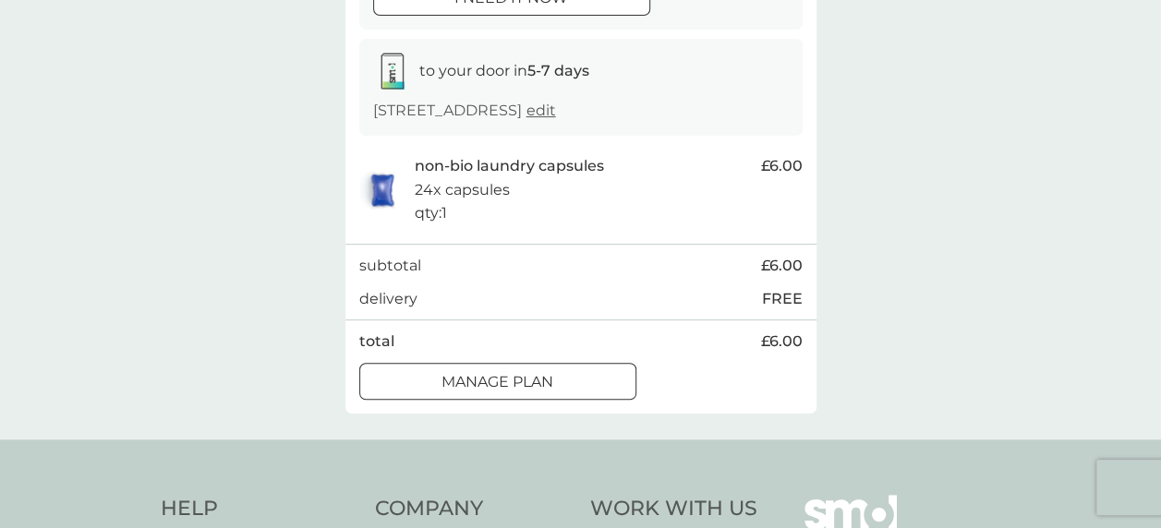  I want to click on p: delivery, so click(388, 299).